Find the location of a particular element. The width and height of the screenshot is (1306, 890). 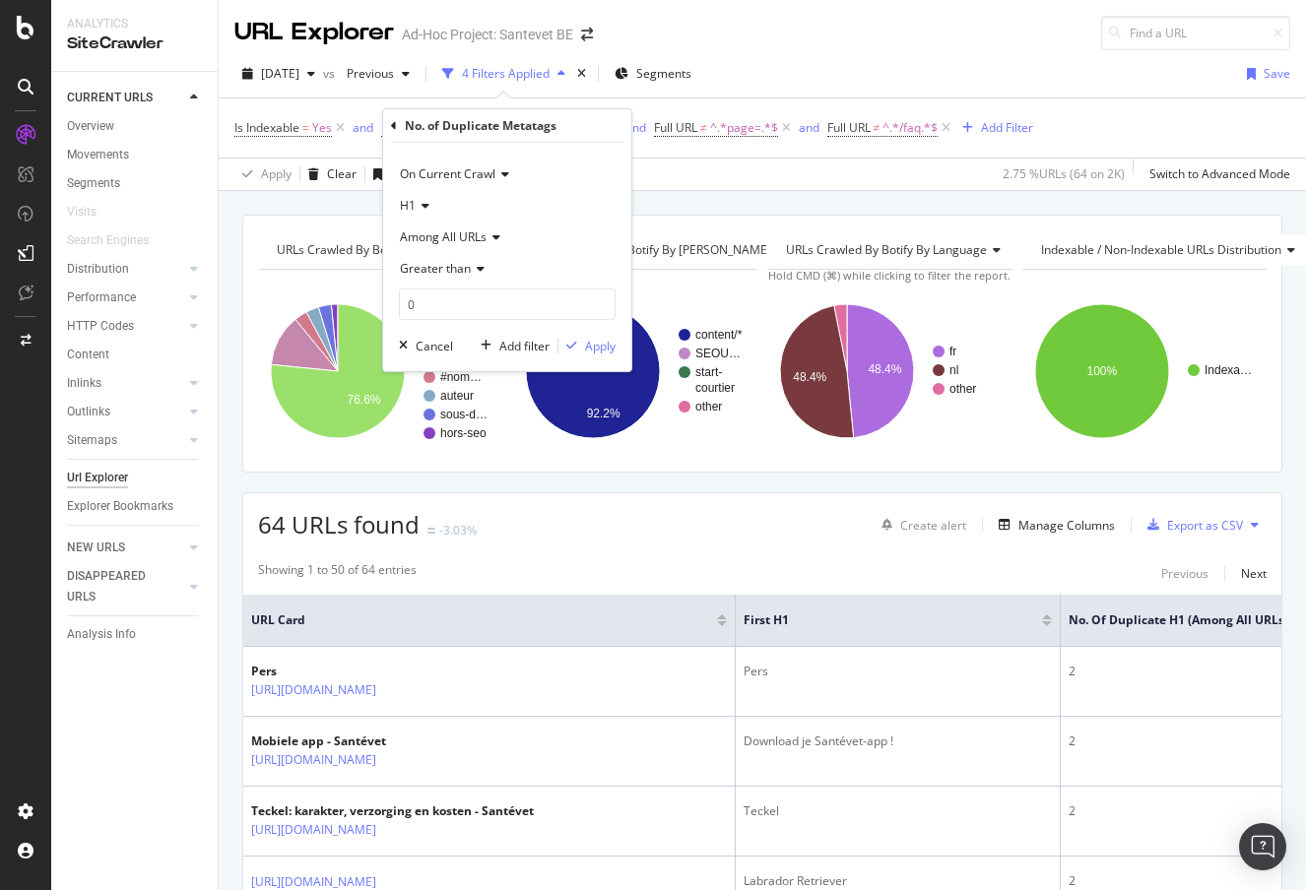

text: #nom… is located at coordinates (461, 377).